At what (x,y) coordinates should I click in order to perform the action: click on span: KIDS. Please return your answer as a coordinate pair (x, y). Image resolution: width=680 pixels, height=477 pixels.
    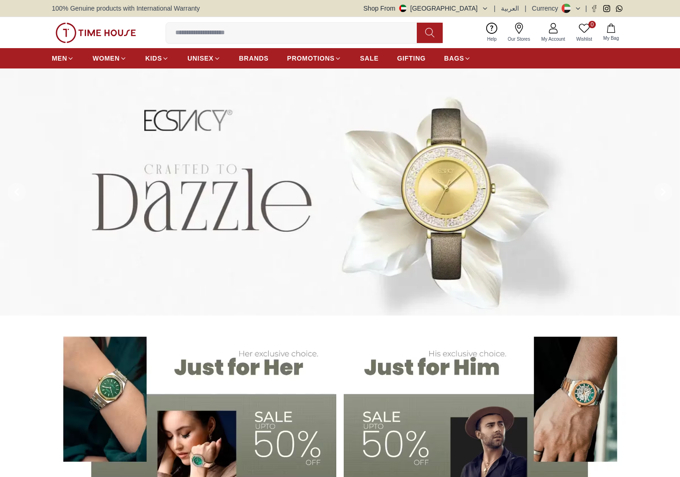
    Looking at the image, I should click on (154, 58).